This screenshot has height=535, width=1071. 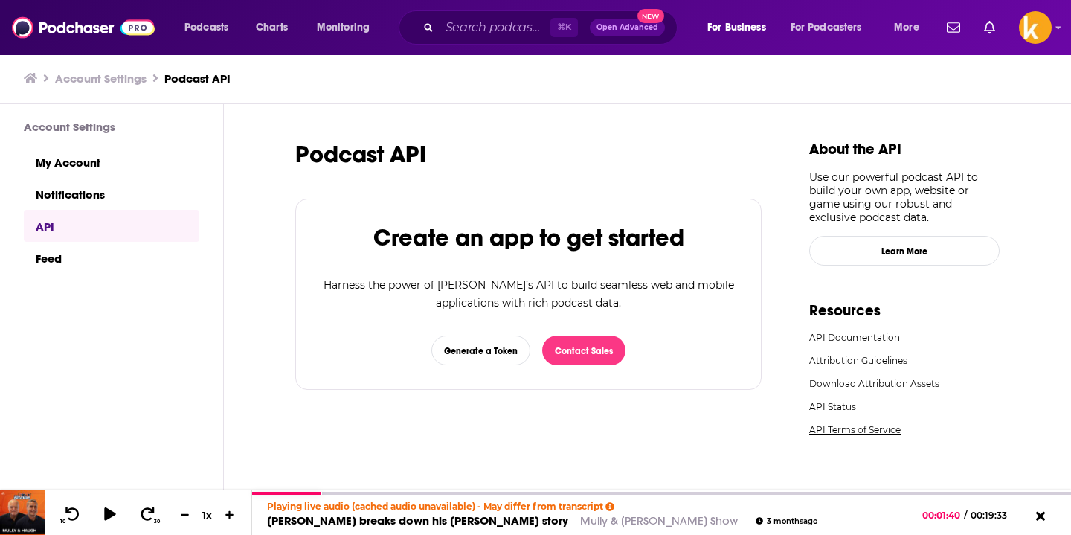 What do you see at coordinates (904, 149) in the screenshot?
I see `h1: About the API` at bounding box center [904, 149].